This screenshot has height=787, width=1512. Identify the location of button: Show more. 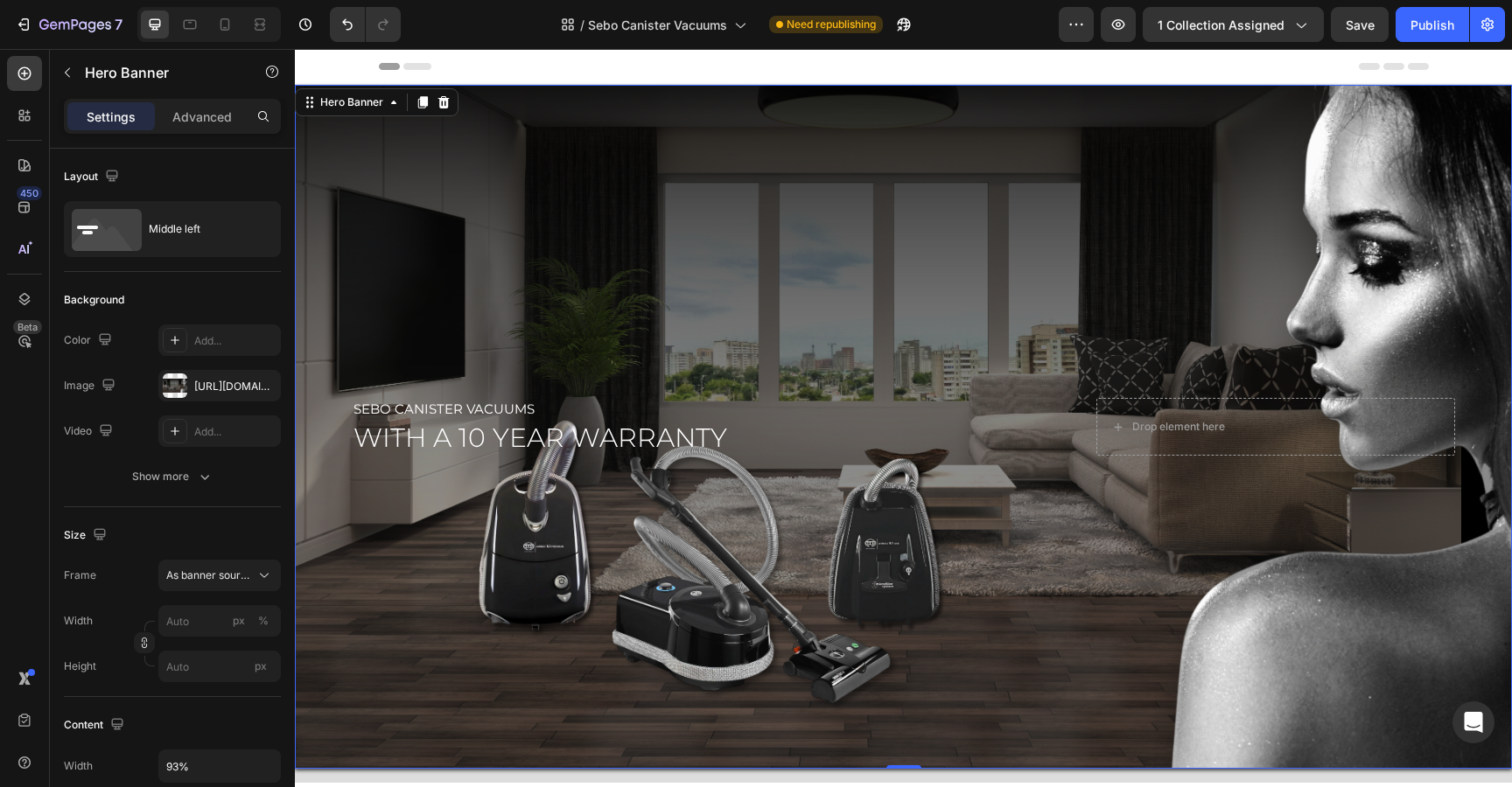
(173, 477).